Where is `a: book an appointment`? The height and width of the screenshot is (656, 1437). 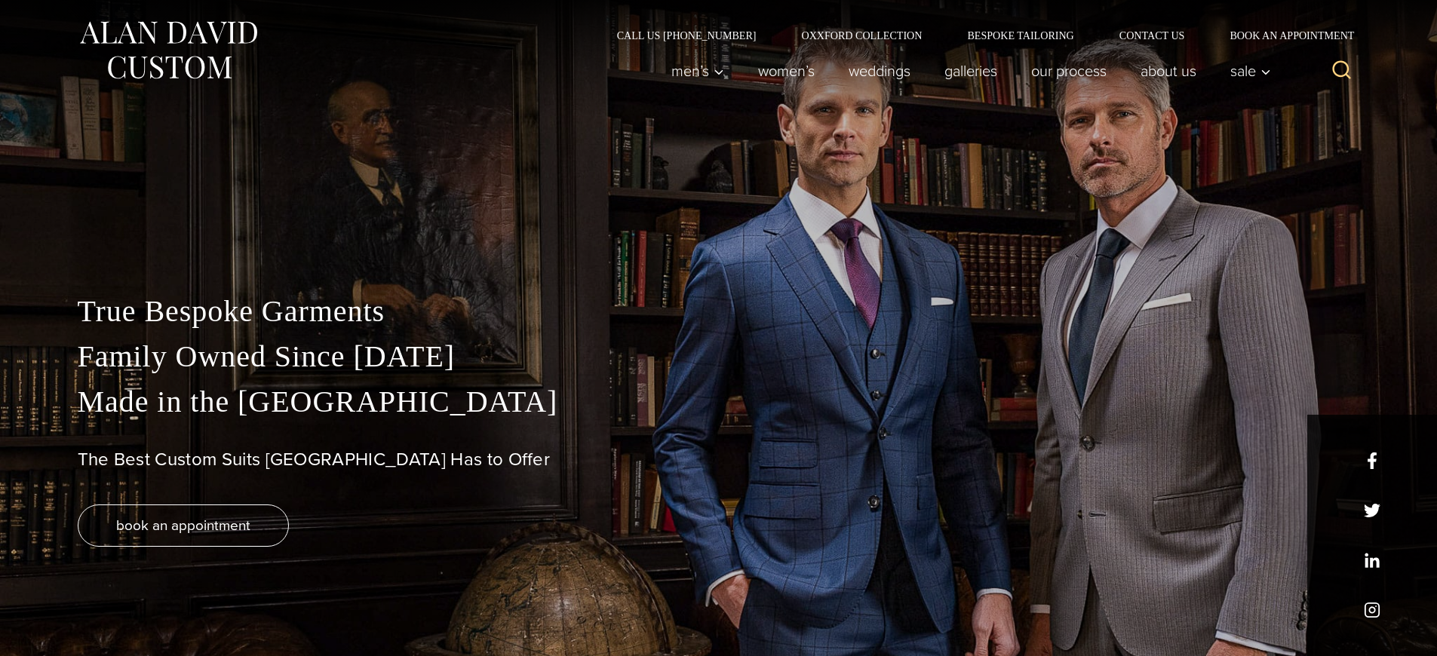 a: book an appointment is located at coordinates (183, 526).